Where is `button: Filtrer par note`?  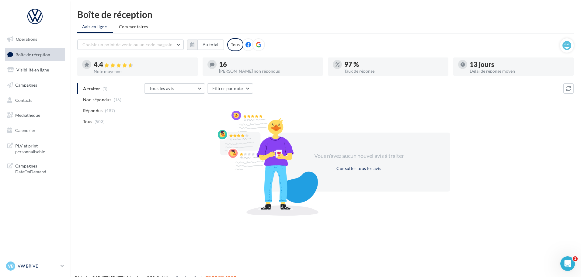 button: Filtrer par note is located at coordinates (230, 88).